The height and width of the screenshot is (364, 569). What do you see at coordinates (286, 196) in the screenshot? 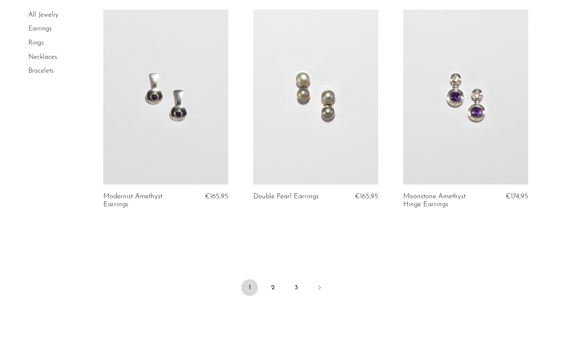
I see `a: Double Pearl Earrings` at bounding box center [286, 196].